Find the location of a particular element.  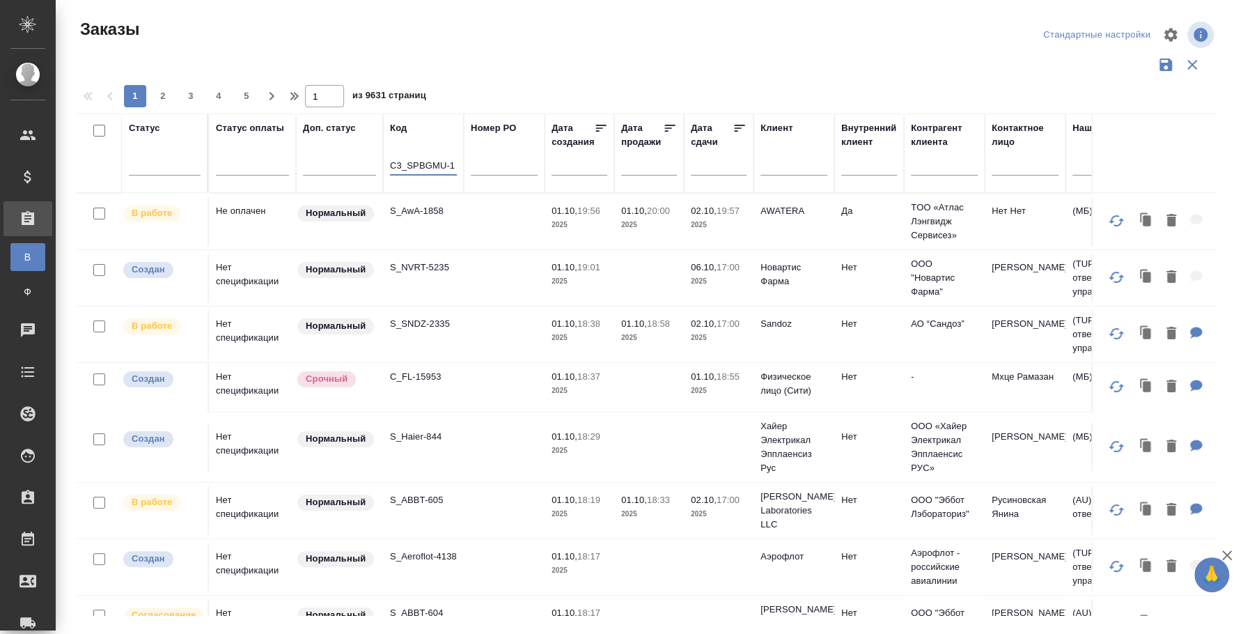

div: Контрагент клиента is located at coordinates (944, 135).